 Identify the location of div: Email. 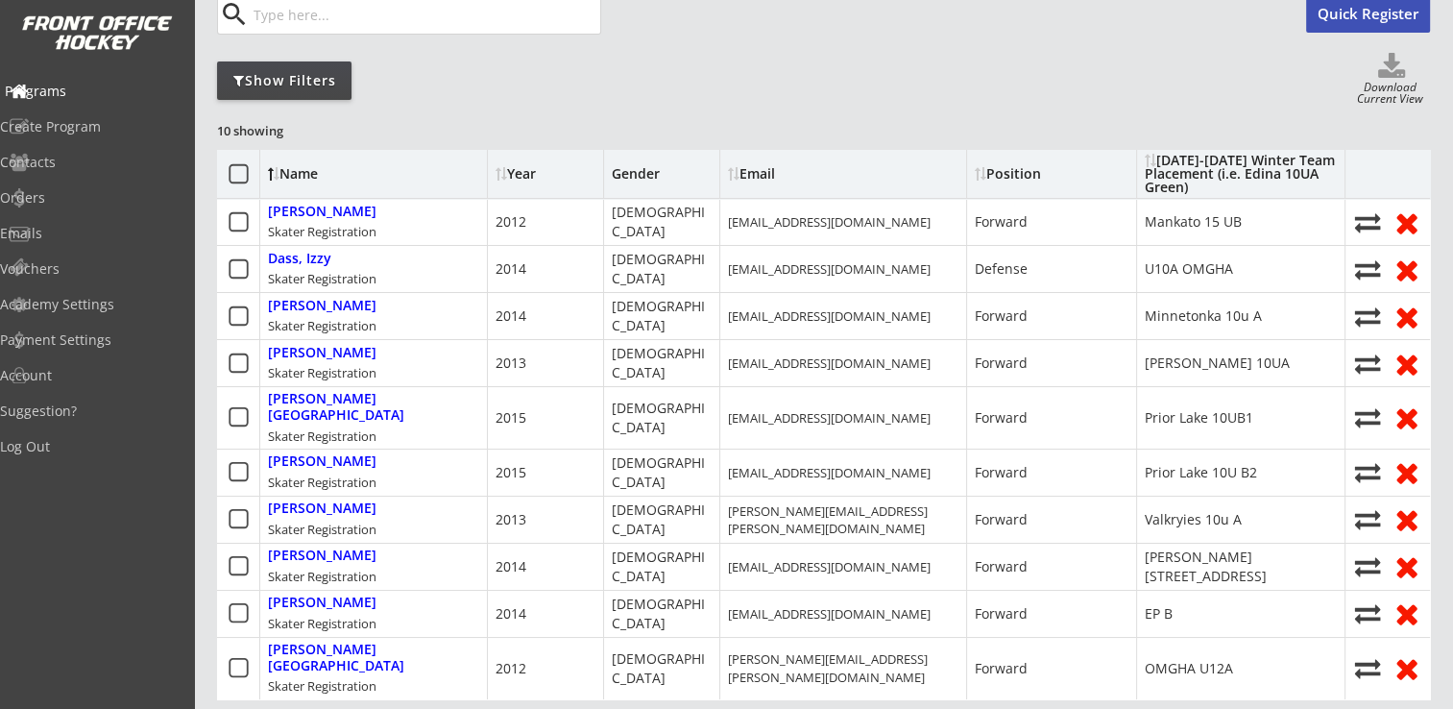
(815, 174).